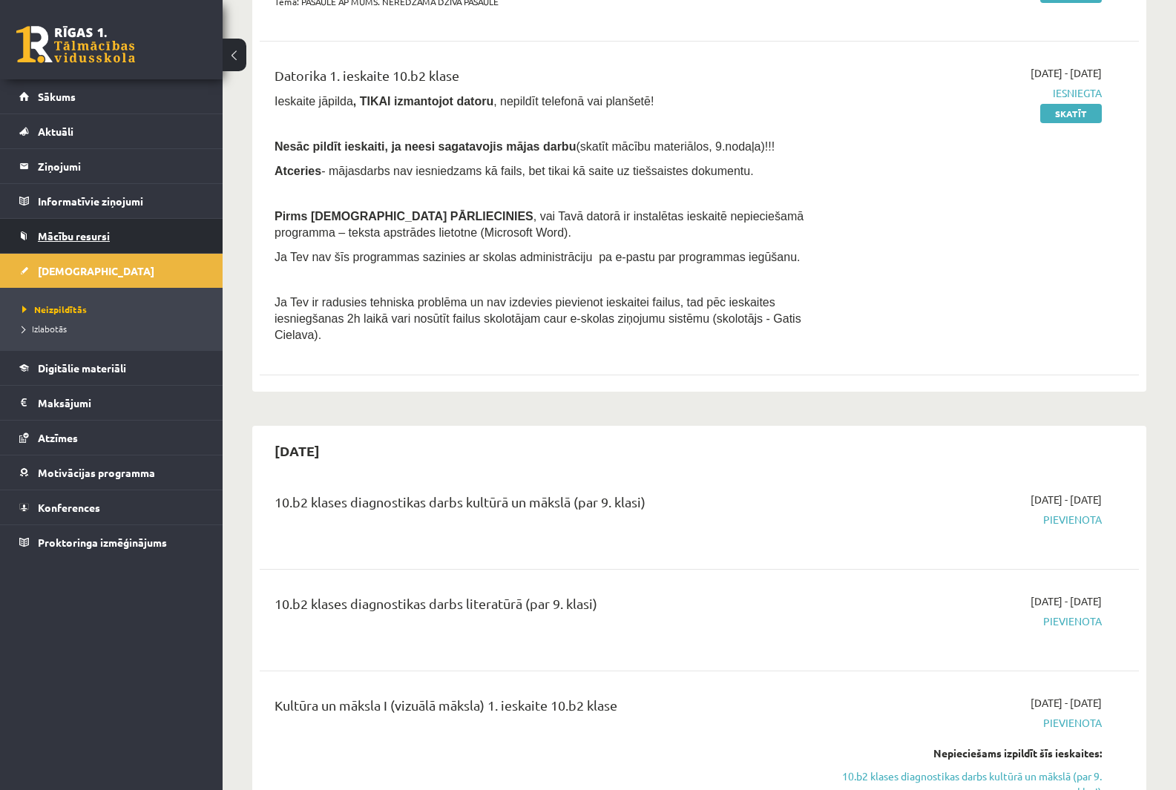  What do you see at coordinates (537, 257) in the screenshot?
I see `span: Ja Tev nav šīs programmas sazinies ar skolas administrāciju pa e-pastu par programmas iegūšanu.` at bounding box center [537, 257].